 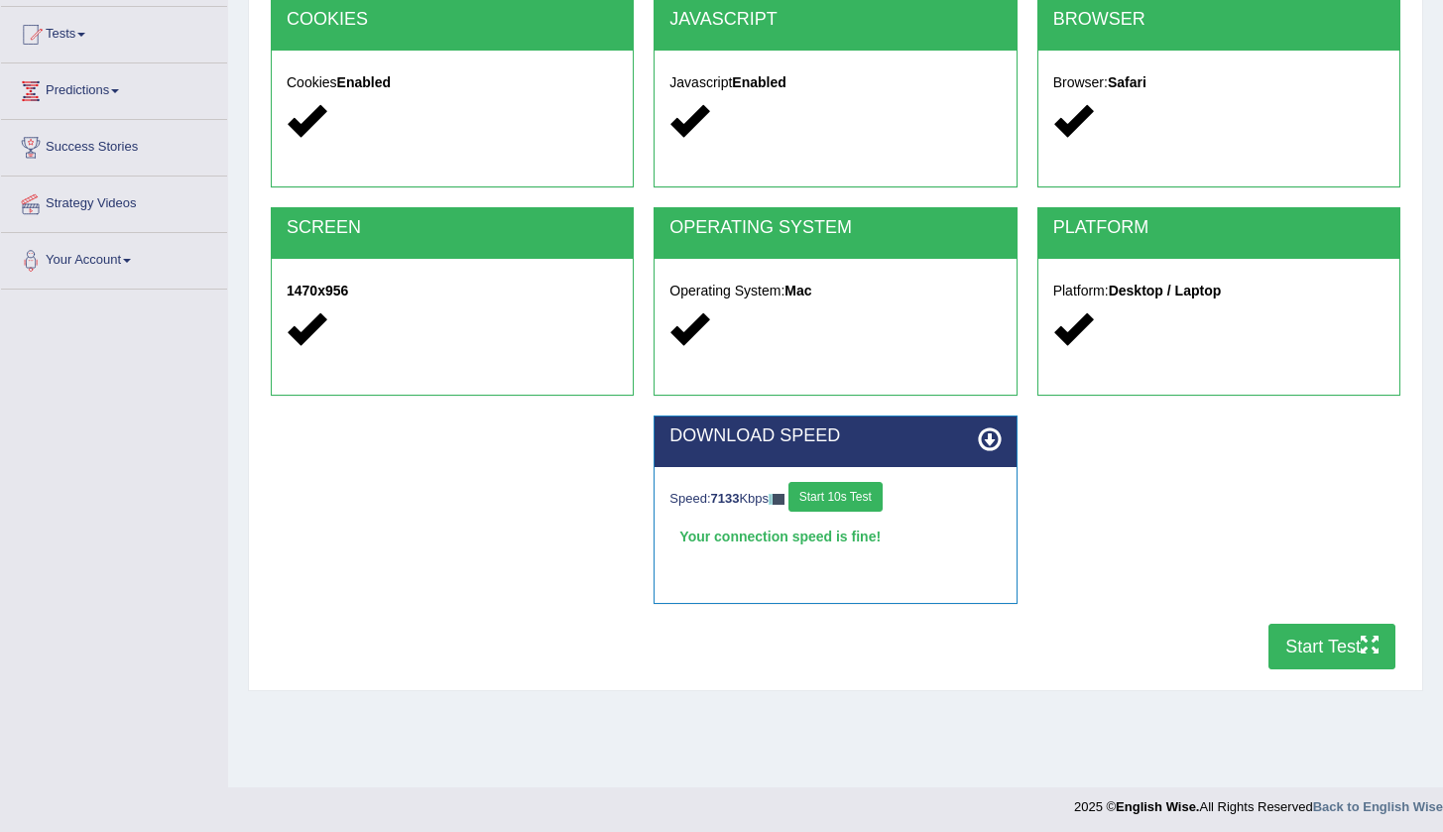 I want to click on a: Your Account, so click(x=114, y=258).